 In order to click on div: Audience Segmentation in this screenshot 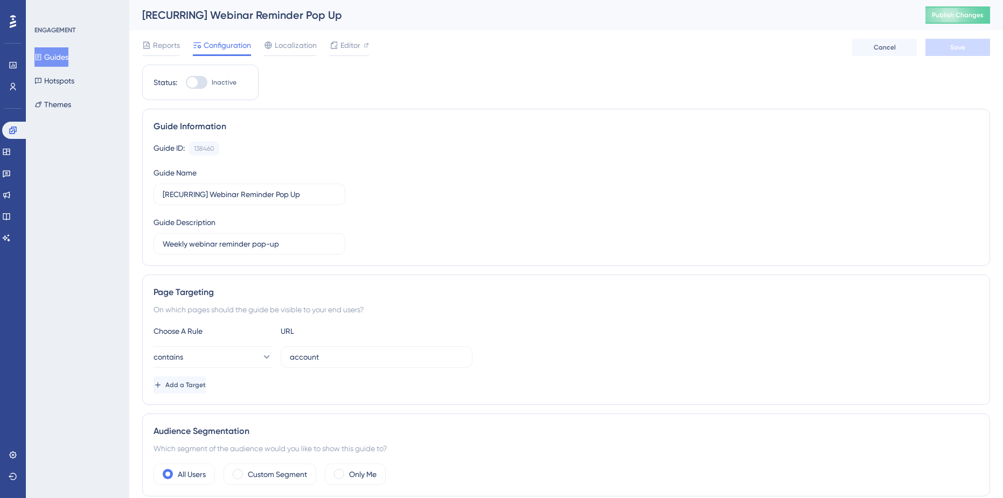, I will do `click(566, 431)`.